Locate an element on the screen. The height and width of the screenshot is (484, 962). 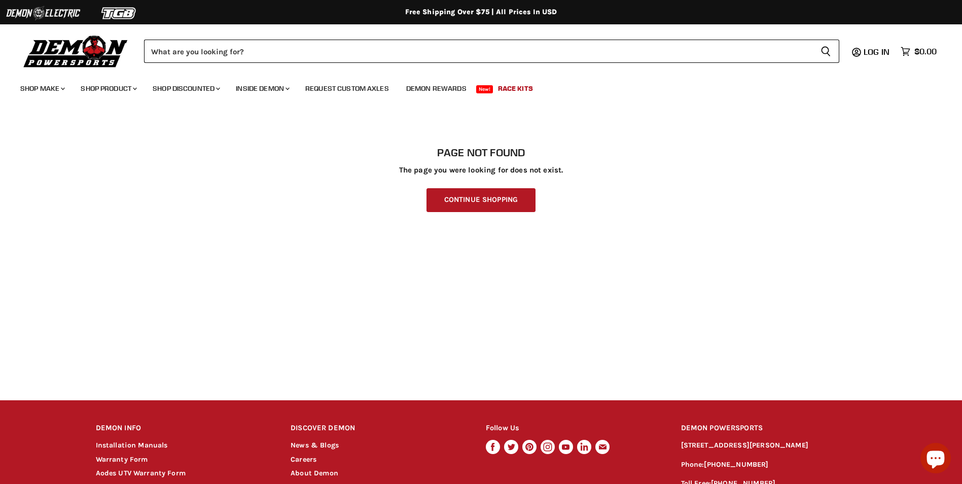
a: Warranty Form is located at coordinates (122, 459).